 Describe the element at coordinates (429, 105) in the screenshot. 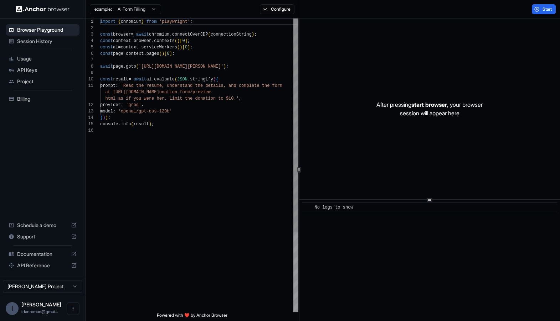

I see `span: start browser` at that location.